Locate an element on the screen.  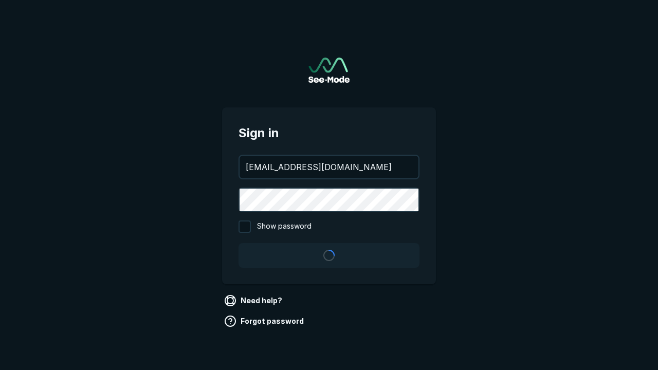
a: Need help? is located at coordinates (254, 301).